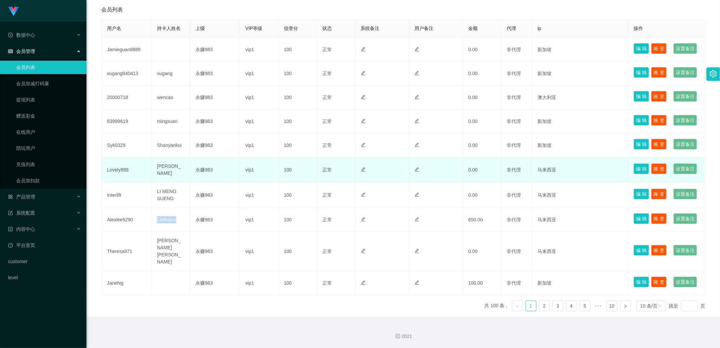 The width and height of the screenshot is (720, 348). I want to click on a: 2, so click(544, 306).